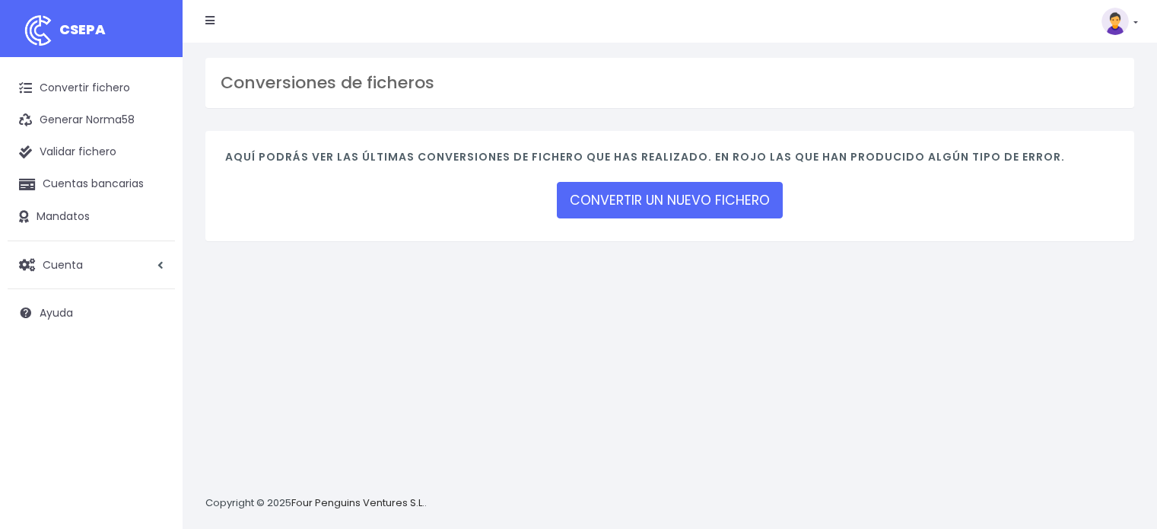 Image resolution: width=1157 pixels, height=529 pixels. I want to click on span: CSEPA, so click(82, 29).